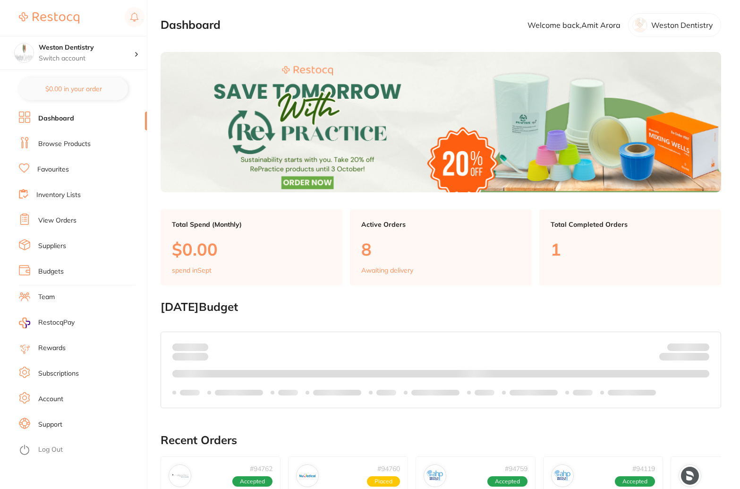 The width and height of the screenshot is (740, 489). What do you see at coordinates (387, 270) in the screenshot?
I see `p: Awaiting delivery` at bounding box center [387, 270].